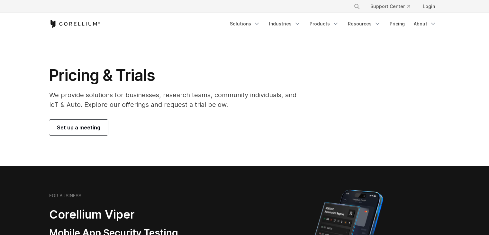 The image size is (489, 235). Describe the element at coordinates (324, 24) in the screenshot. I see `a: Products` at that location.